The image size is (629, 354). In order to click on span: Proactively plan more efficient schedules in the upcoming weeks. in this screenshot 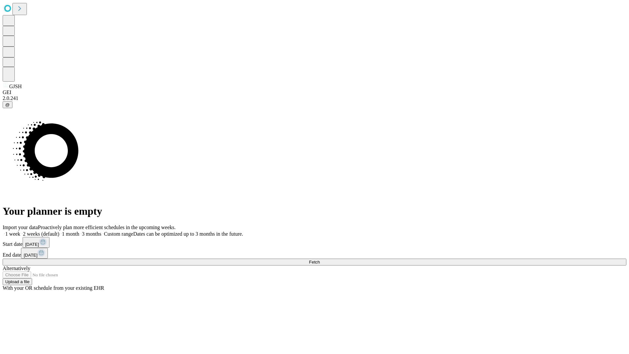, I will do `click(107, 227)`.